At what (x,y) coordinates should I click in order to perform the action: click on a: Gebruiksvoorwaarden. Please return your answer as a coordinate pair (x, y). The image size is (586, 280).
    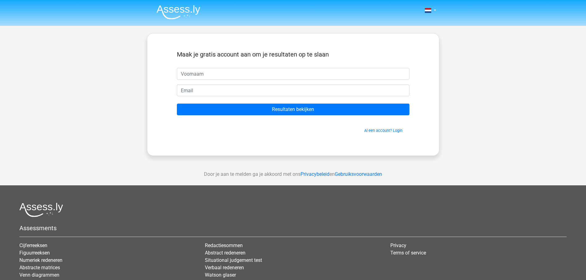
    Looking at the image, I should click on (358, 174).